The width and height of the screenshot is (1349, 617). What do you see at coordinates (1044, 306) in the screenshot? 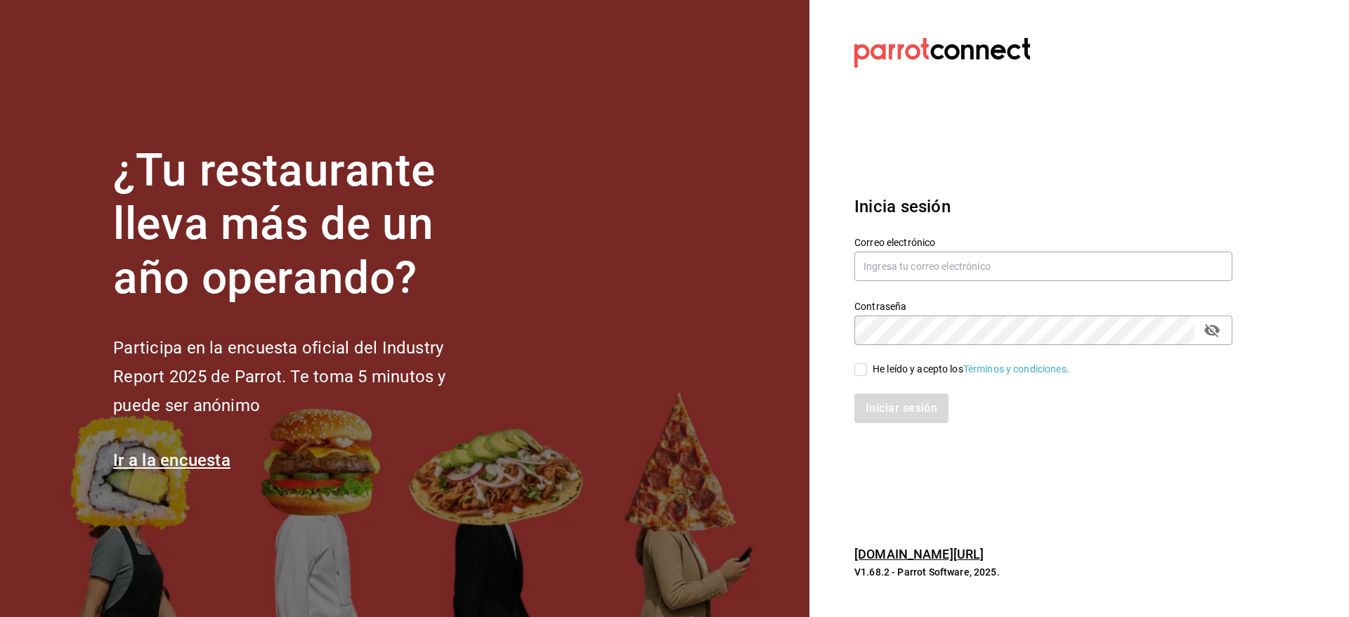
I see `label: Contraseña` at bounding box center [1044, 306].